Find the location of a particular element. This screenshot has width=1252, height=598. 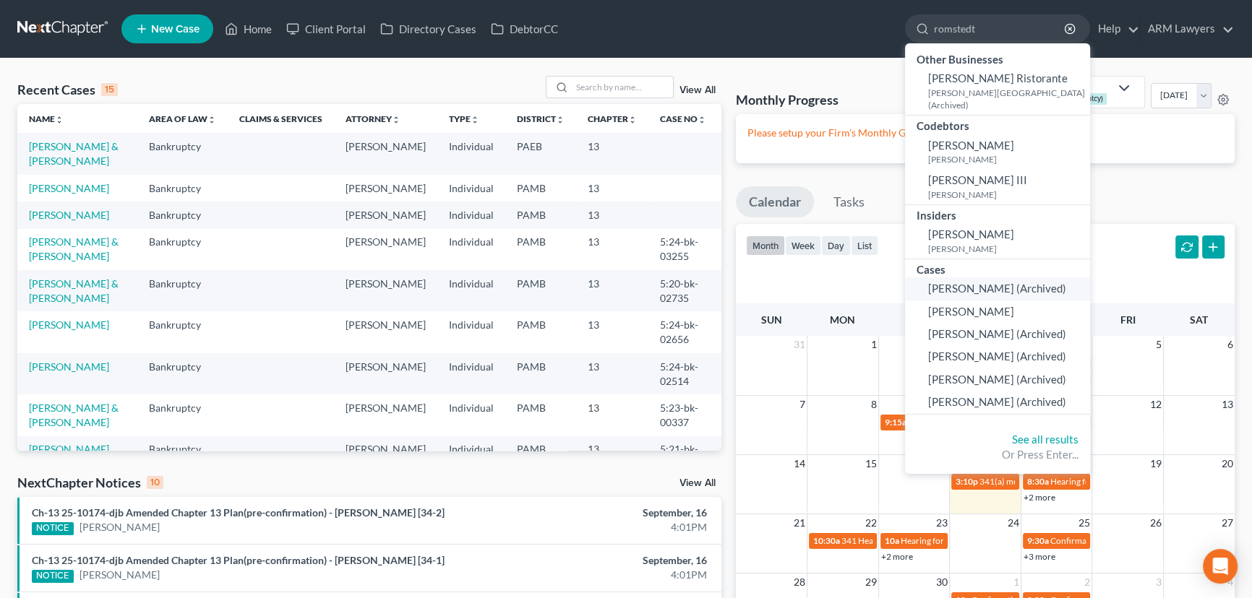

div: NextChapter Notices is located at coordinates (90, 483).